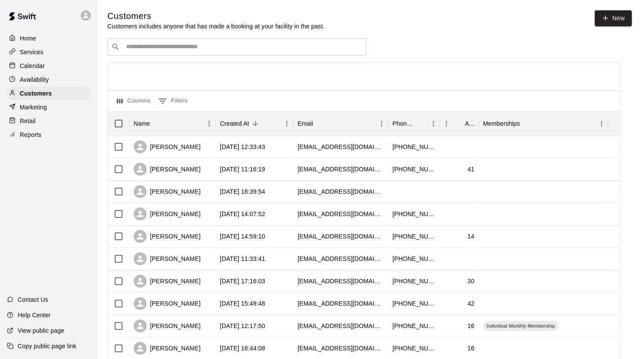  What do you see at coordinates (340, 147) in the screenshot?
I see `div: mdviera1@gmail.com` at bounding box center [340, 147].